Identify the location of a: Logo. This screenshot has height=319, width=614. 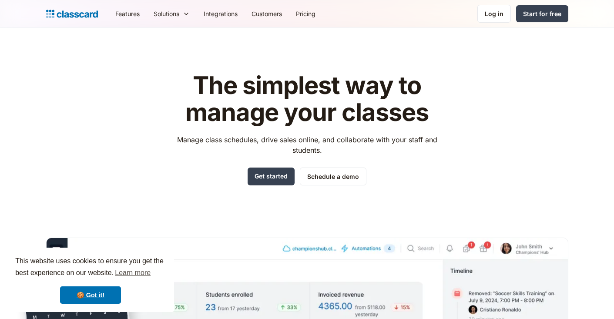
(72, 14).